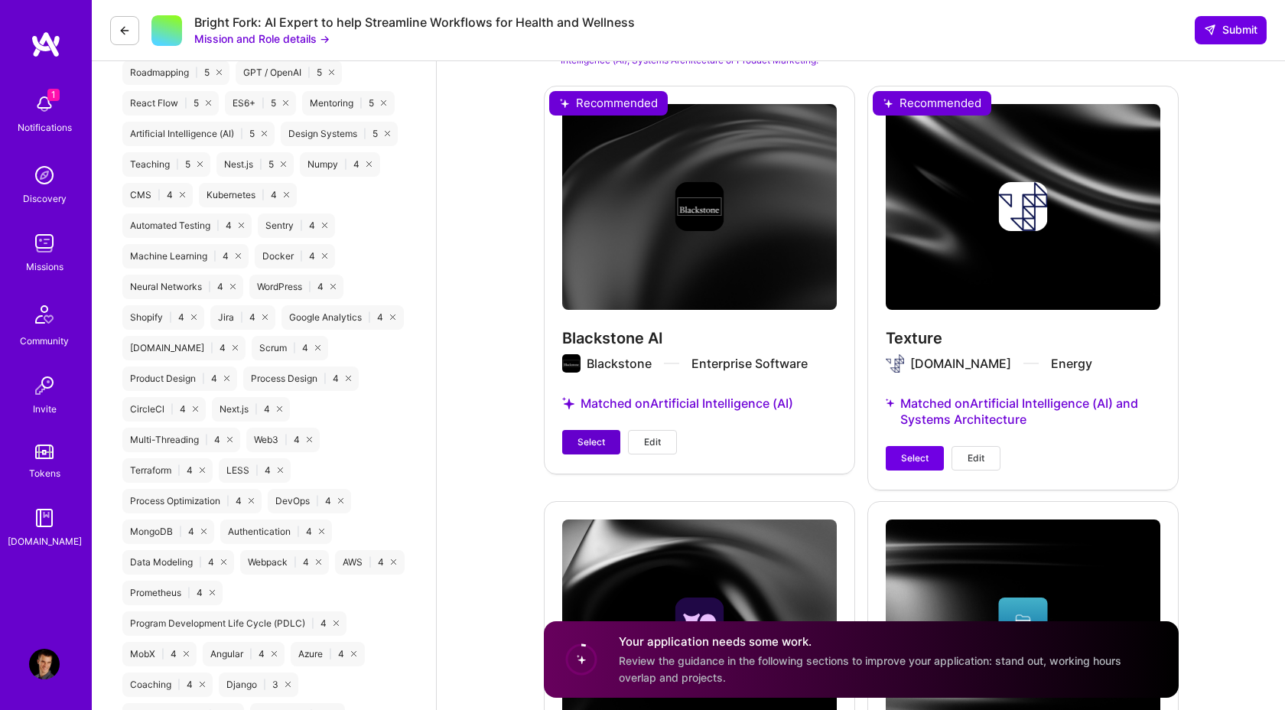  Describe the element at coordinates (44, 104) in the screenshot. I see `img: bell` at that location.